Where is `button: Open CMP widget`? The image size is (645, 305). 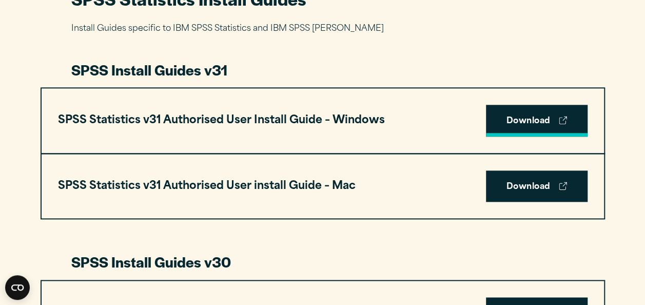
button: Open CMP widget is located at coordinates (17, 287).